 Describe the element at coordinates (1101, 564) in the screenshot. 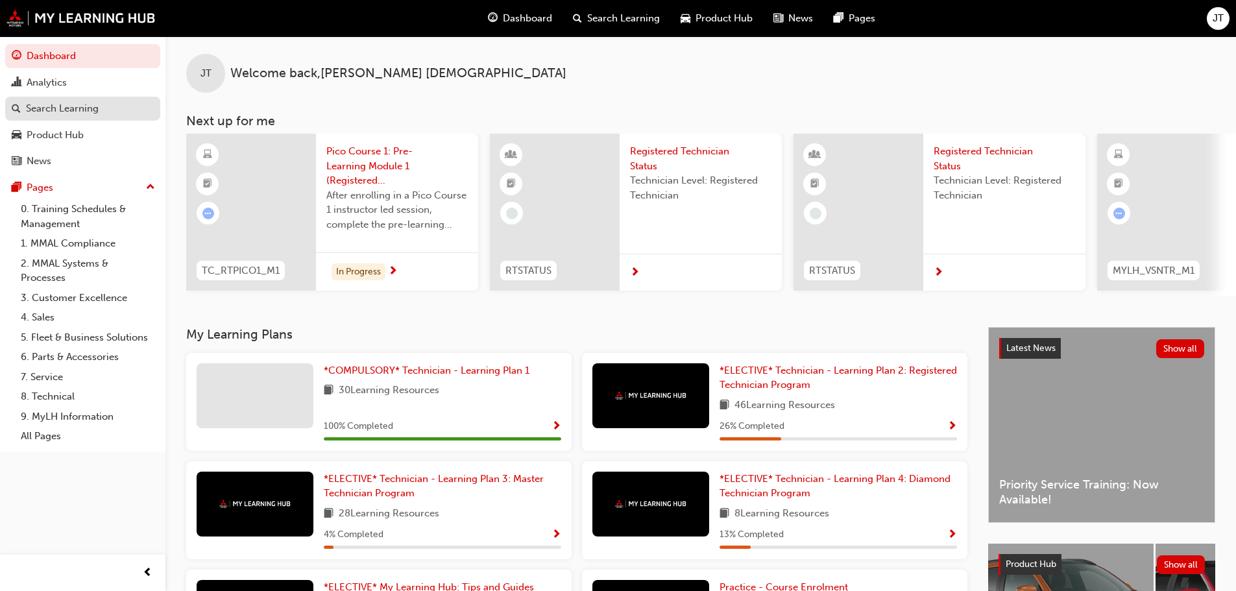

I see `a: Product HubShow all` at that location.